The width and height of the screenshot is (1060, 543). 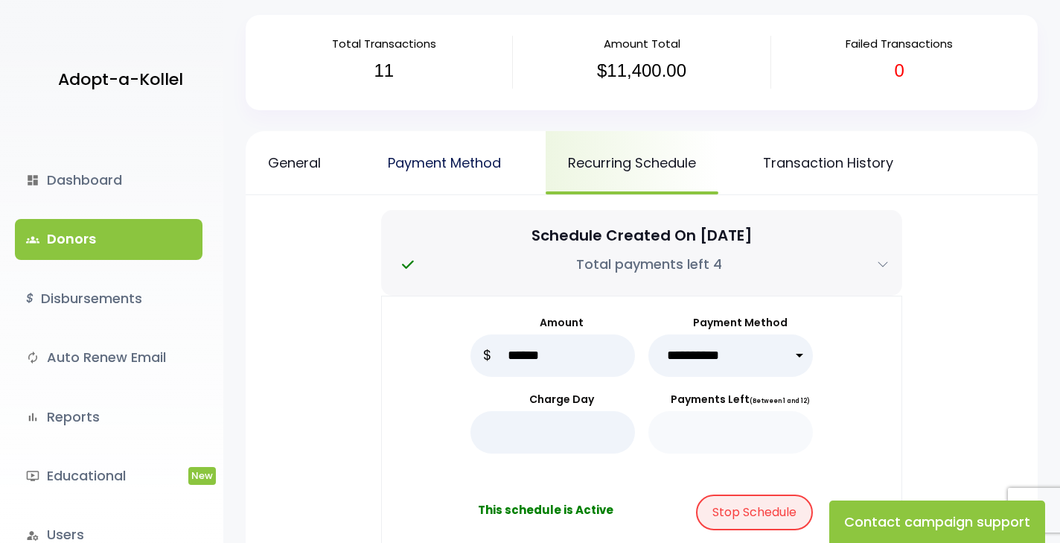 What do you see at coordinates (202, 475) in the screenshot?
I see `span: New` at bounding box center [202, 475].